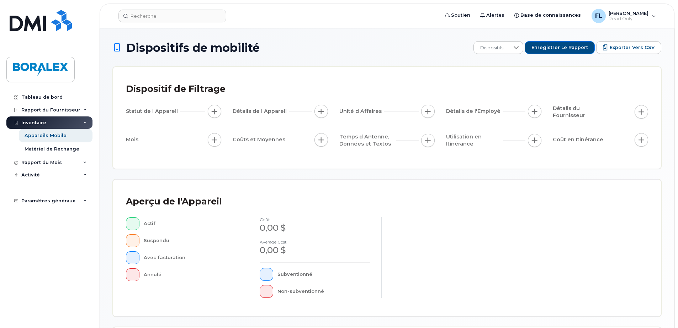  Describe the element at coordinates (324, 292) in the screenshot. I see `div: Non-subventionné` at that location.